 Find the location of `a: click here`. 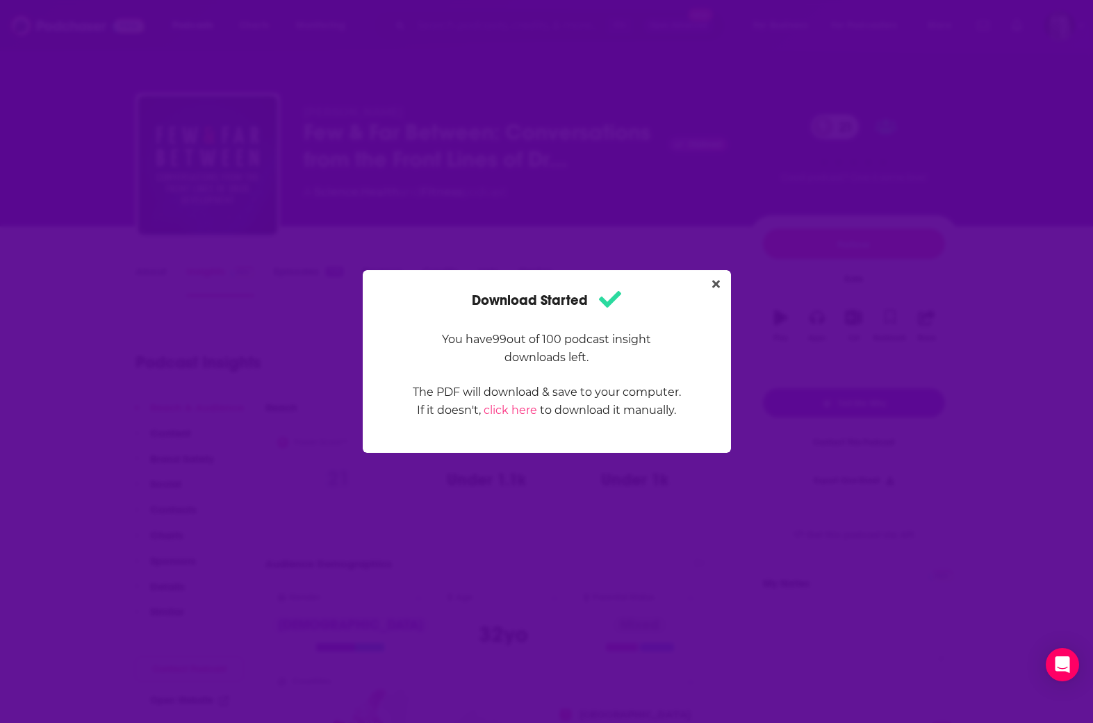

a: click here is located at coordinates (510, 410).